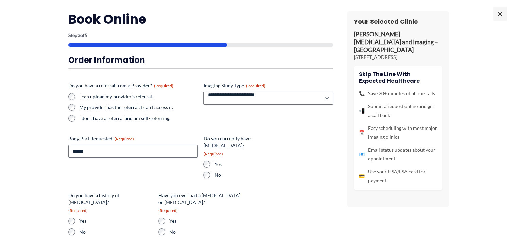  What do you see at coordinates (139, 118) in the screenshot?
I see `label: I don't have a referral and am self-referring.` at bounding box center [139, 118].